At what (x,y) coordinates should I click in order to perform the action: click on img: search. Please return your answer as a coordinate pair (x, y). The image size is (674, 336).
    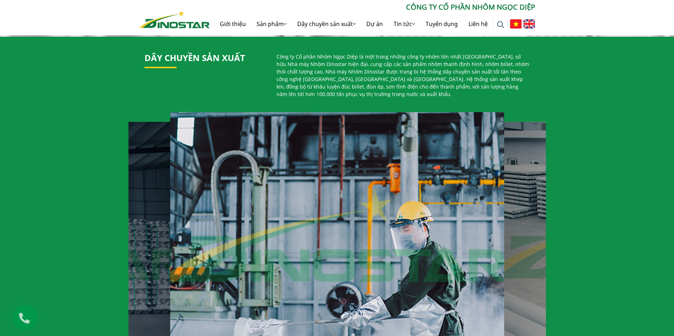
    Looking at the image, I should click on (501, 25).